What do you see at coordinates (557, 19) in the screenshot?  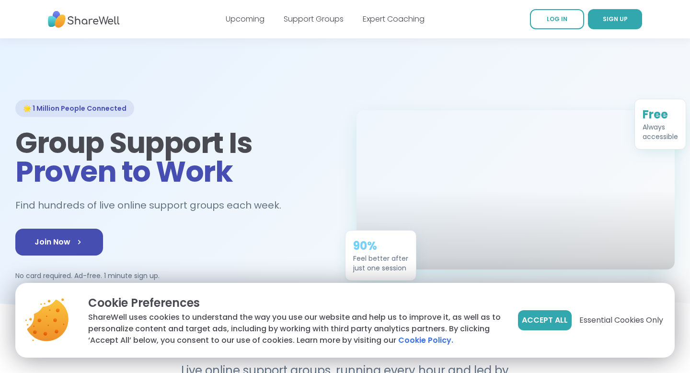 I see `a: LOG IN` at bounding box center [557, 19].